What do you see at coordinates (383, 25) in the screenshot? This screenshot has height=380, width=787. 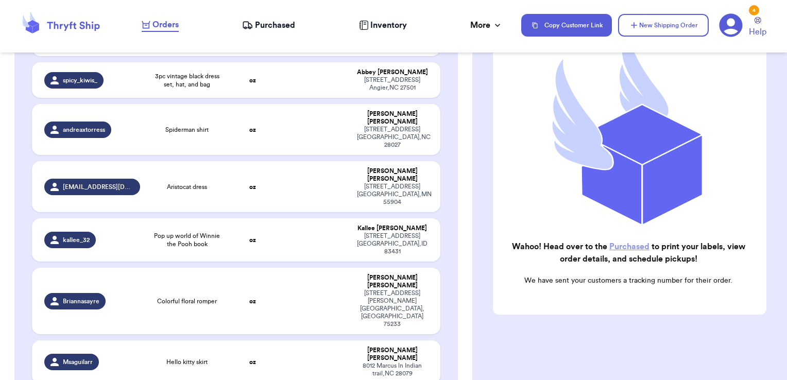 I see `a: Inventory` at bounding box center [383, 25].